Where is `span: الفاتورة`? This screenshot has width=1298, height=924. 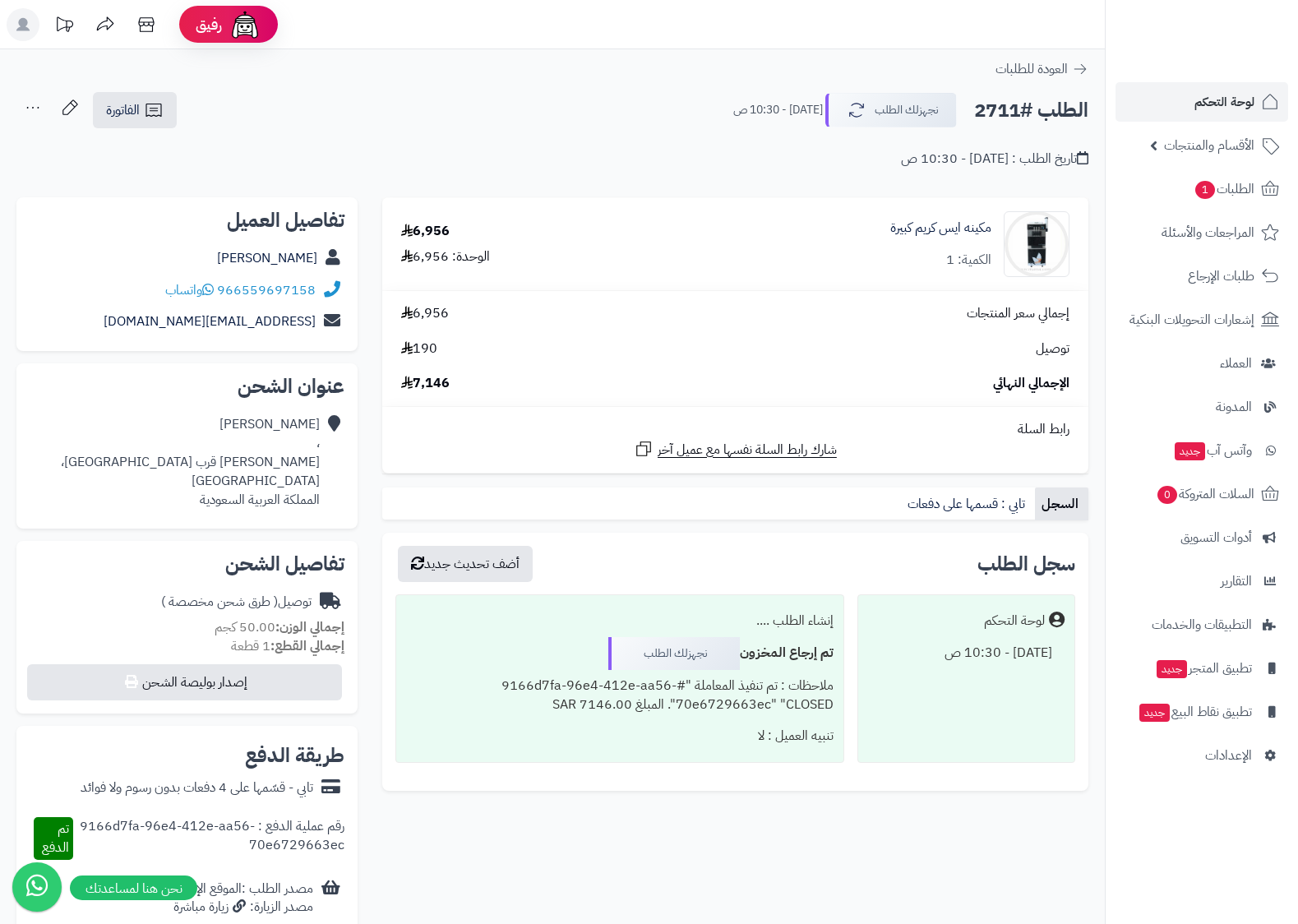 span: الفاتورة is located at coordinates (123, 110).